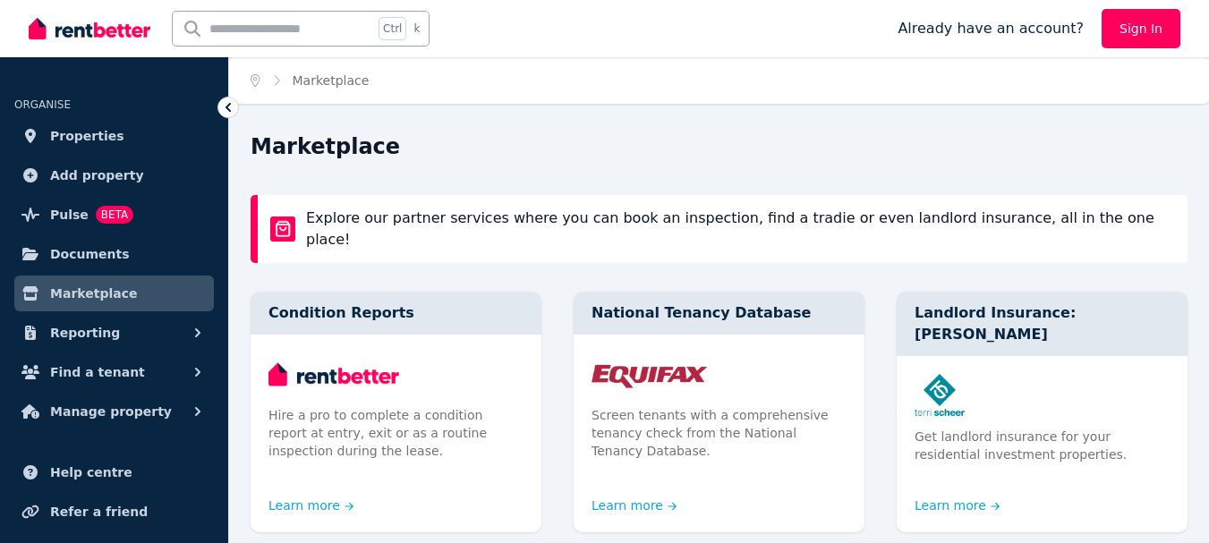  What do you see at coordinates (69, 215) in the screenshot?
I see `span: Pulse` at bounding box center [69, 215].